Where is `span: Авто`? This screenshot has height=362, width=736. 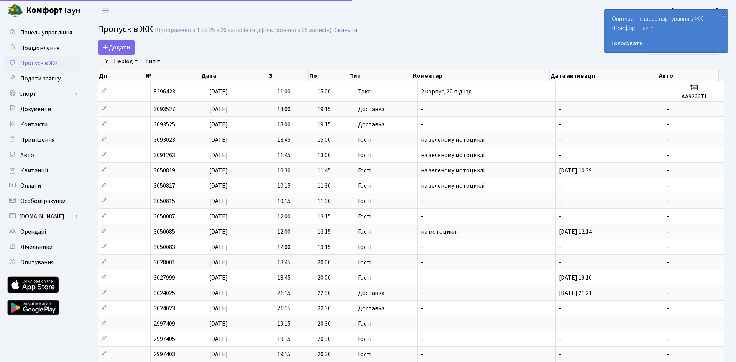
span: Авто is located at coordinates (27, 155).